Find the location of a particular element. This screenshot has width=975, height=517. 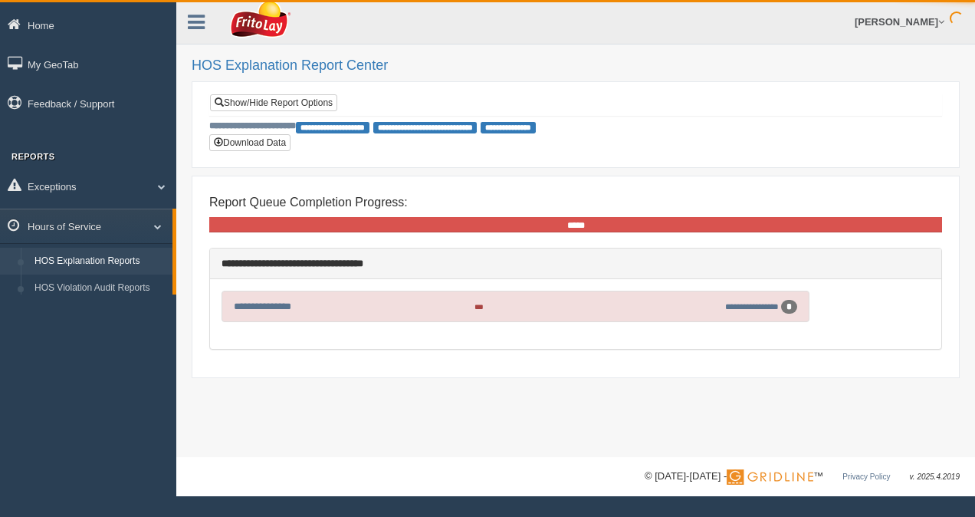

a: Show/Hide Report Options is located at coordinates (274, 103).